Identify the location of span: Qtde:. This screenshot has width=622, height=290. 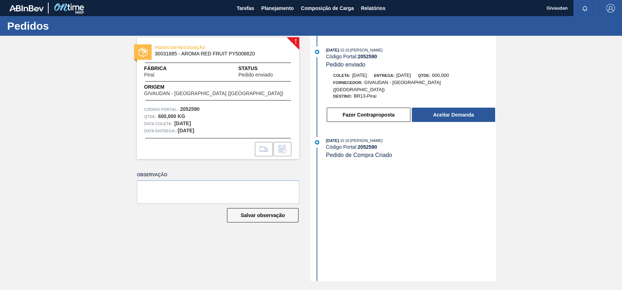
(424, 75).